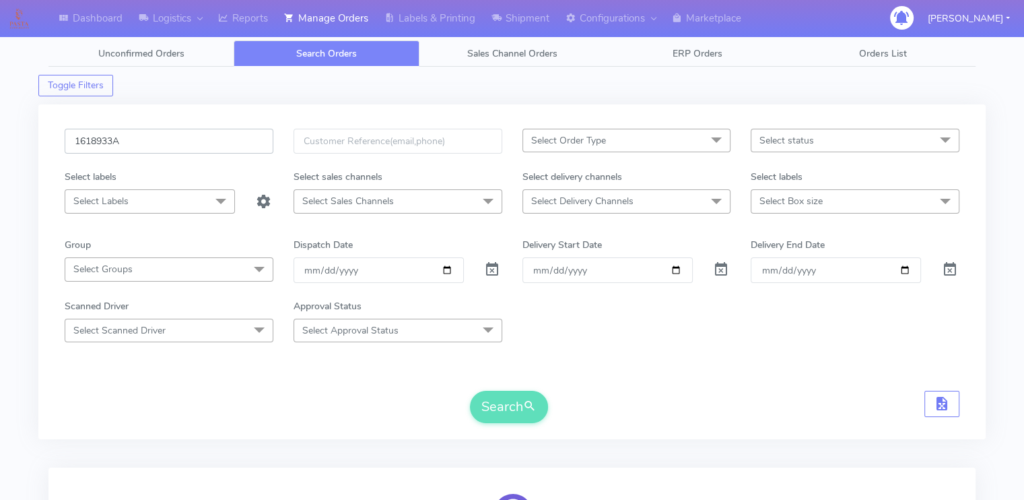  I want to click on label: Dispatch Date, so click(323, 244).